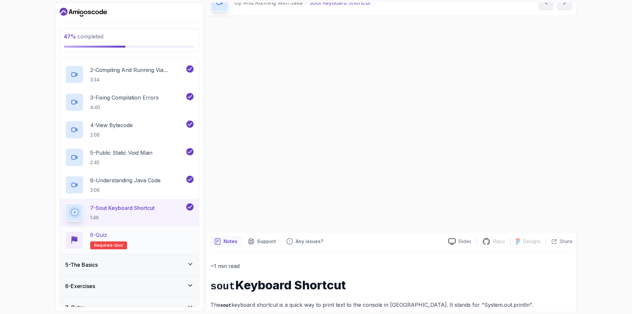  What do you see at coordinates (305, 242) in the screenshot?
I see `button: Feedback button` at bounding box center [305, 242].